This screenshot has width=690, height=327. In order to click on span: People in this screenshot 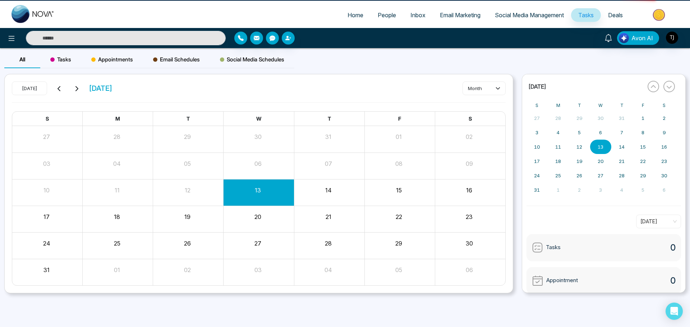, I will do `click(387, 15)`.